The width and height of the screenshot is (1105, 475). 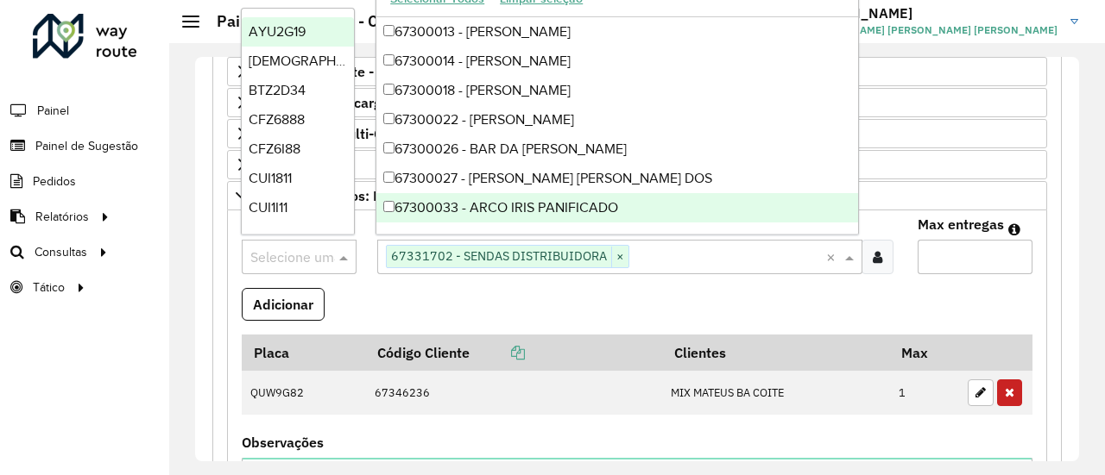 I want to click on th: Max, so click(x=924, y=353).